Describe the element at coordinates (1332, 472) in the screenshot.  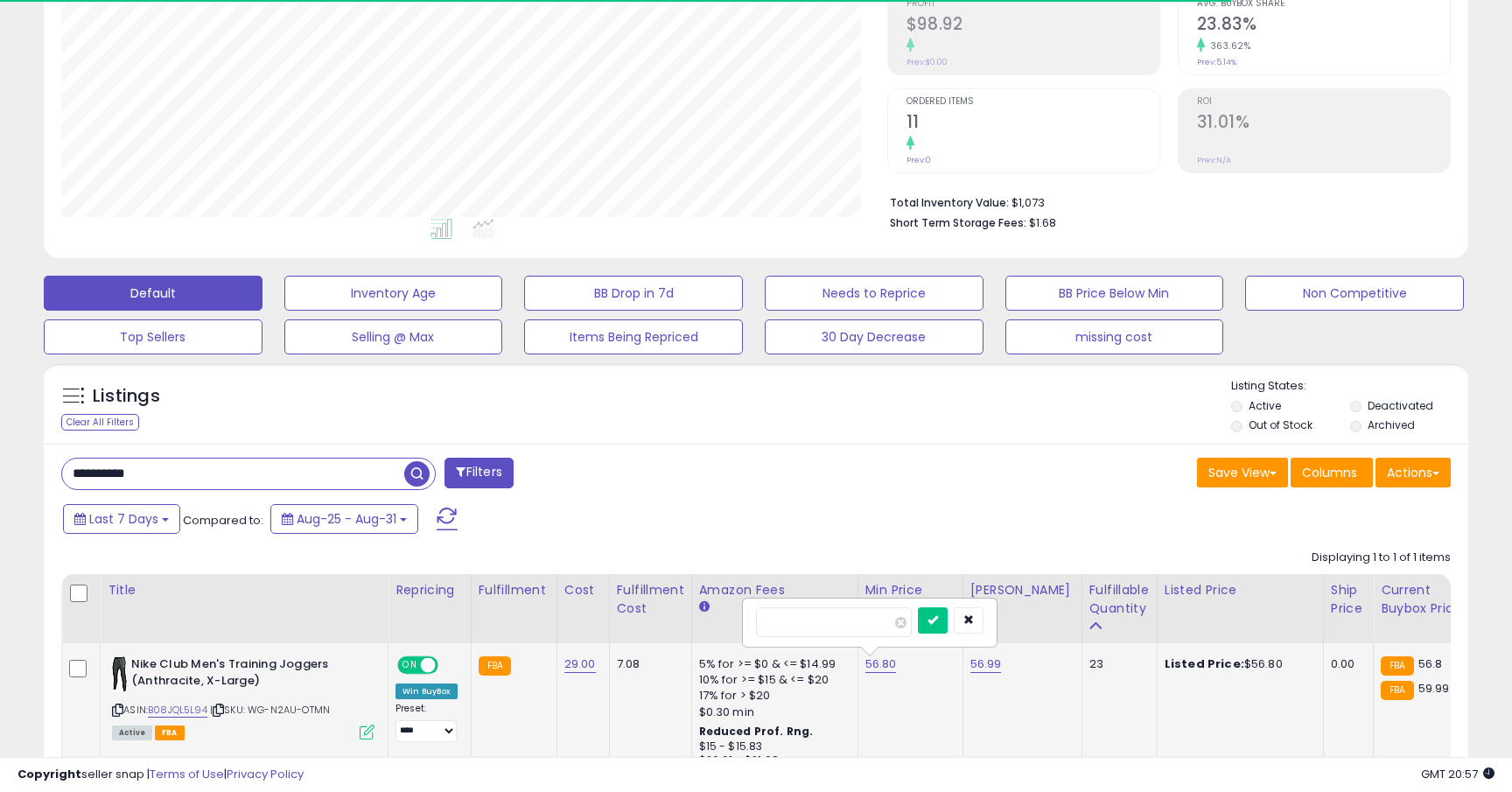
I see `button: Columns` at that location.